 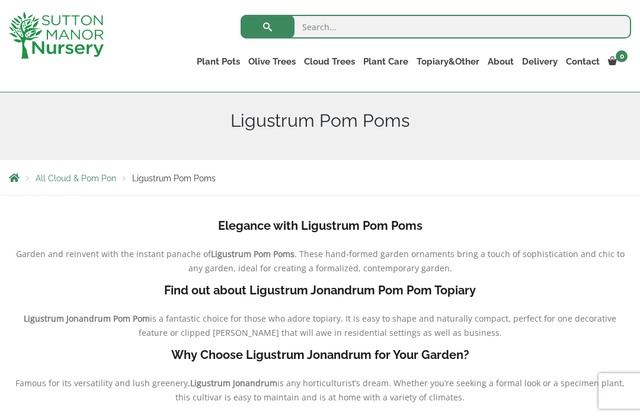 I want to click on b: Ligustrum Jonandrum, so click(x=234, y=383).